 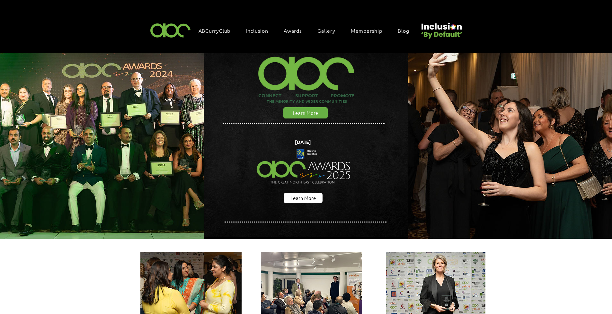 I want to click on span: Blog, so click(x=403, y=31).